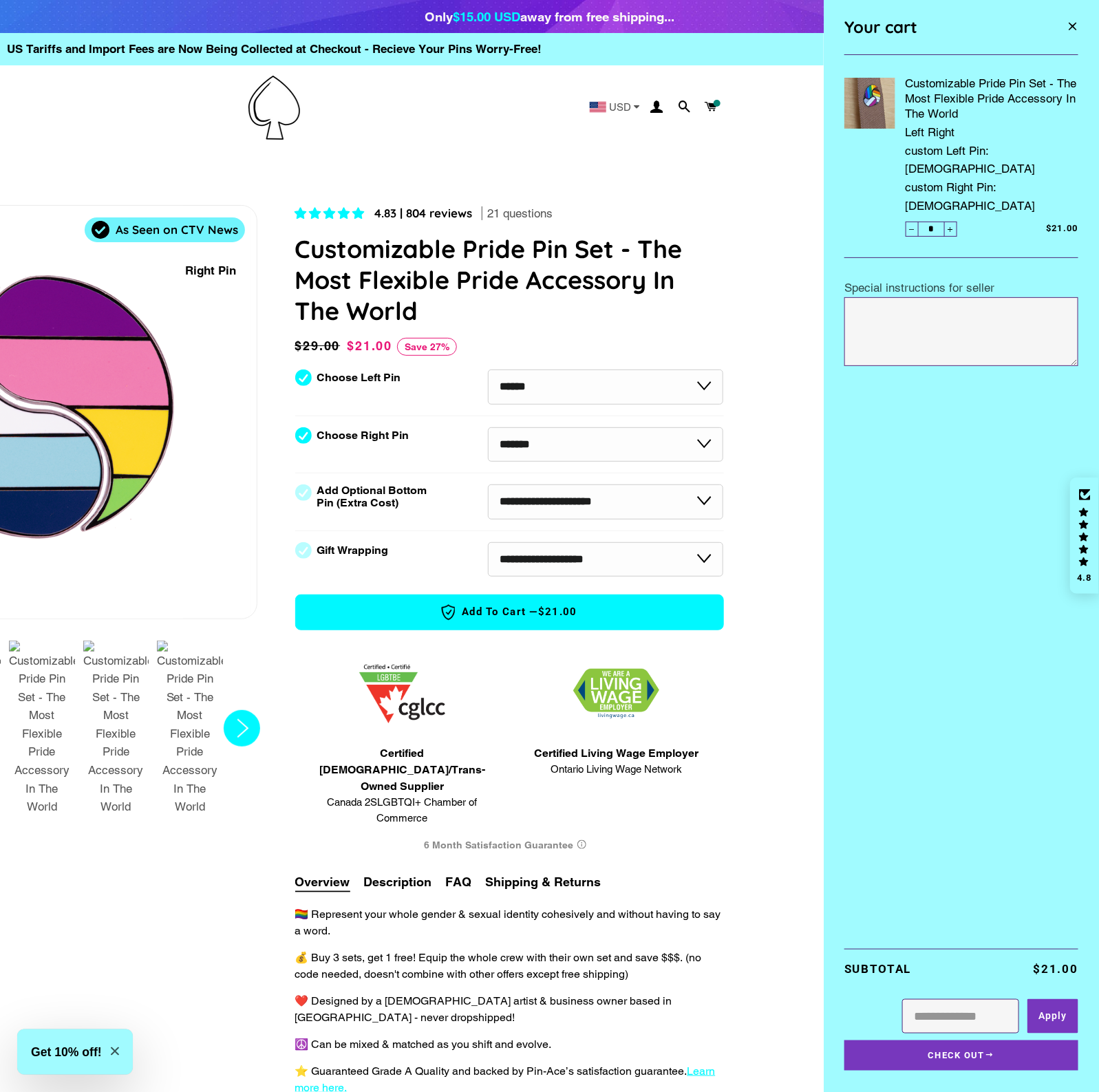  I want to click on p: 💰 Buy 3 sets, get 1 free! Equip the whole crew with their own set and save $$$. (no code needed, ..., so click(509, 966).